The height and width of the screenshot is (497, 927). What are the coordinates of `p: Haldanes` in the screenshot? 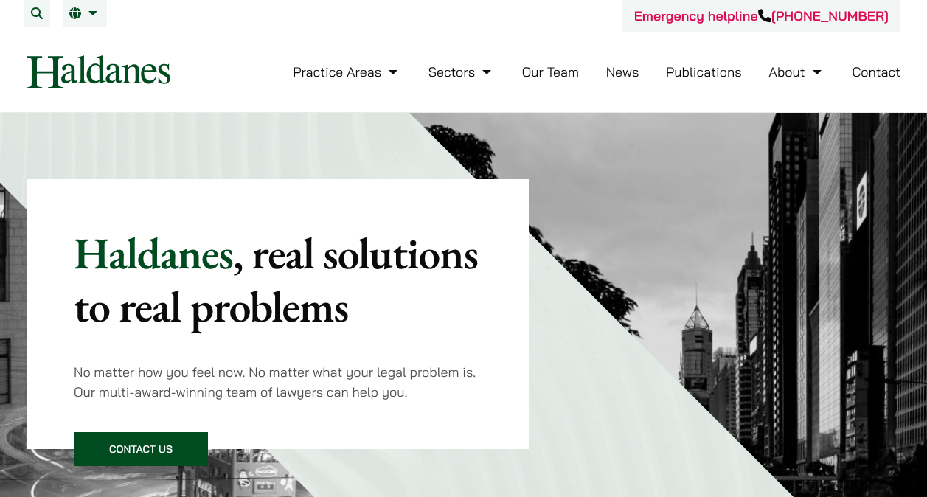 It's located at (277, 280).